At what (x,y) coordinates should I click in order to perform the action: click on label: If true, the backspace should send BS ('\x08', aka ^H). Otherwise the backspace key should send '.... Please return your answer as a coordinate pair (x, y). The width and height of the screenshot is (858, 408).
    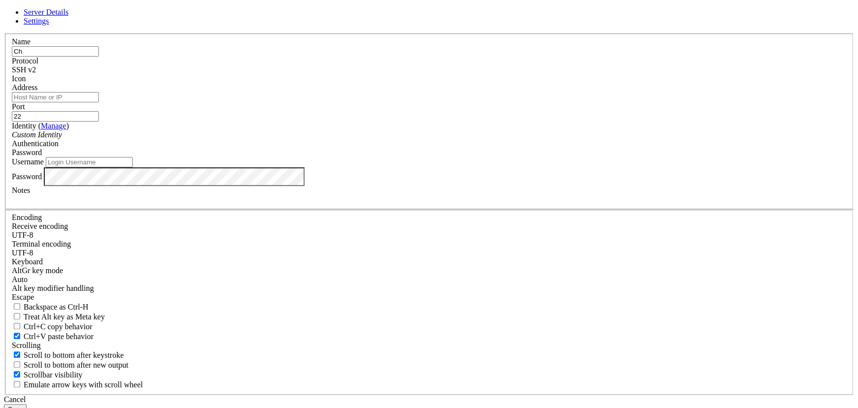
    Looking at the image, I should click on (50, 306).